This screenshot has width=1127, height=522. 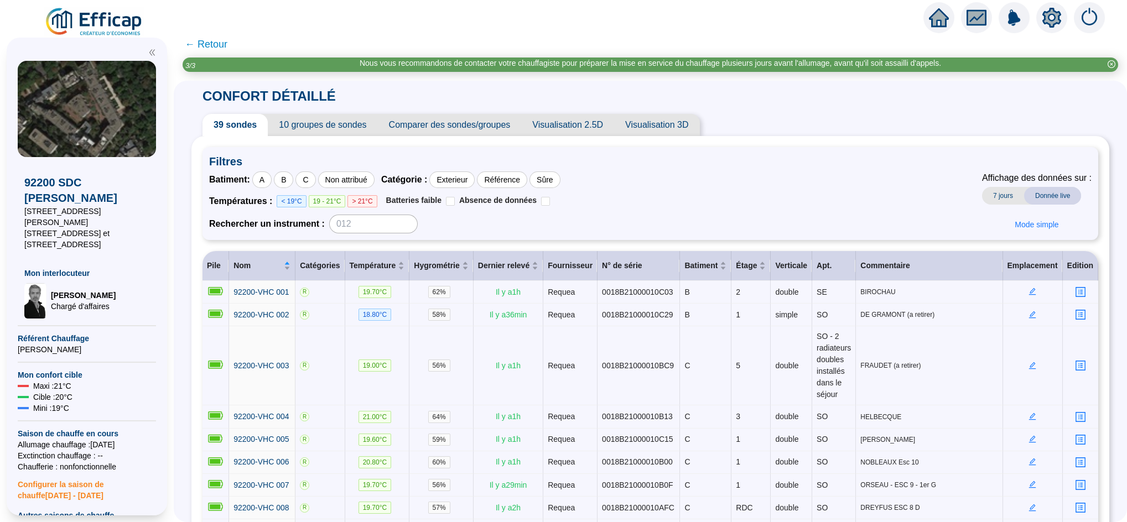 What do you see at coordinates (322, 125) in the screenshot?
I see `span: 10 groupes de sondes` at bounding box center [322, 125].